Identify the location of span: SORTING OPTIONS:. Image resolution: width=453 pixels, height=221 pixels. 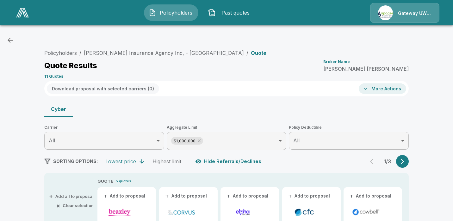
(75, 161).